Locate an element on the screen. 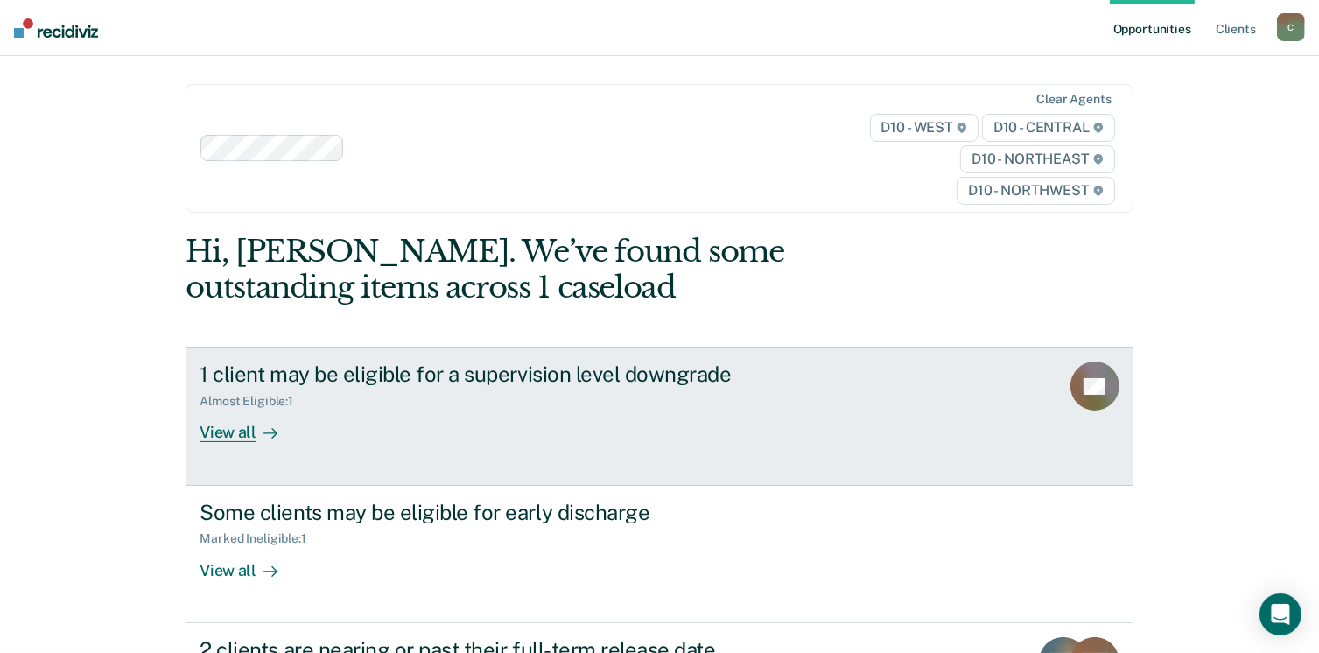 The height and width of the screenshot is (653, 1319). div: C is located at coordinates (1291, 27).